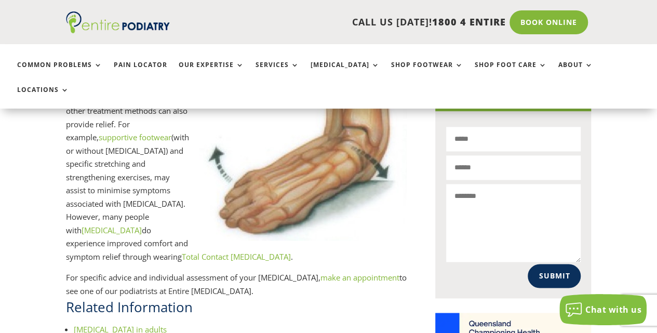 The image size is (657, 333). What do you see at coordinates (43, 97) in the screenshot?
I see `a: Locations` at bounding box center [43, 97].